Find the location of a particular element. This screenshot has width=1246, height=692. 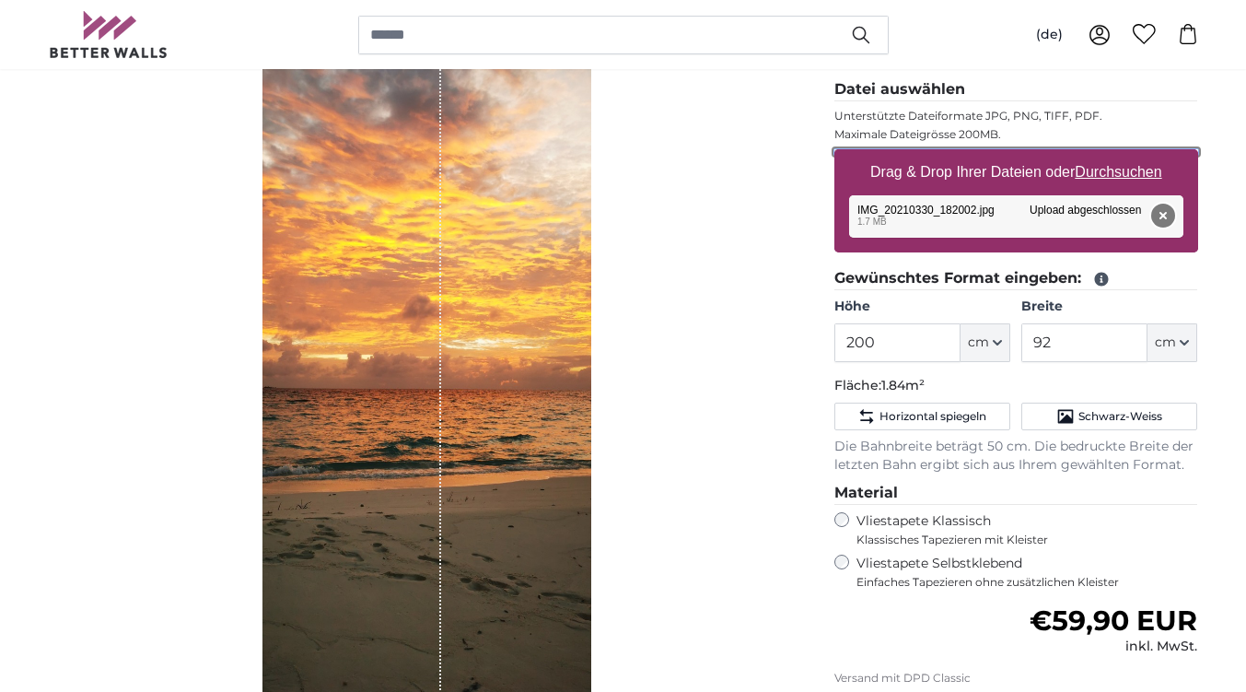

legend: Gewünschtes Format eingeben: is located at coordinates (1016, 278).